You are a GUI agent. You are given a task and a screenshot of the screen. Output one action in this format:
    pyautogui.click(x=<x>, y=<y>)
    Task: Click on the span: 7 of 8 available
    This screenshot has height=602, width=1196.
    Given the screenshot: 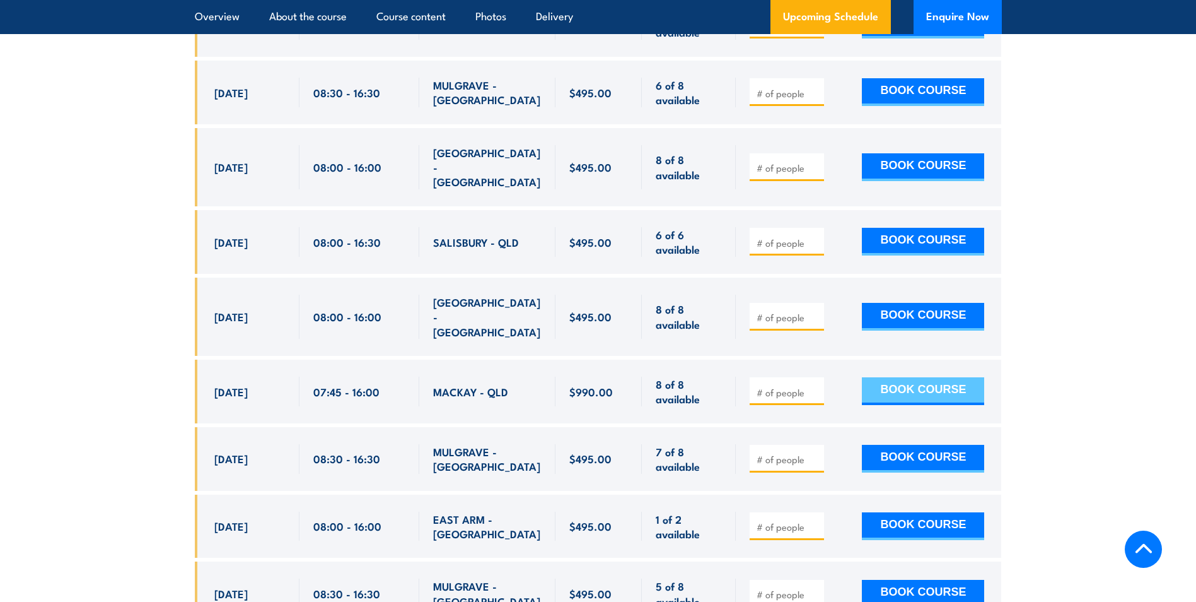 What is the action you would take?
    pyautogui.click(x=689, y=458)
    